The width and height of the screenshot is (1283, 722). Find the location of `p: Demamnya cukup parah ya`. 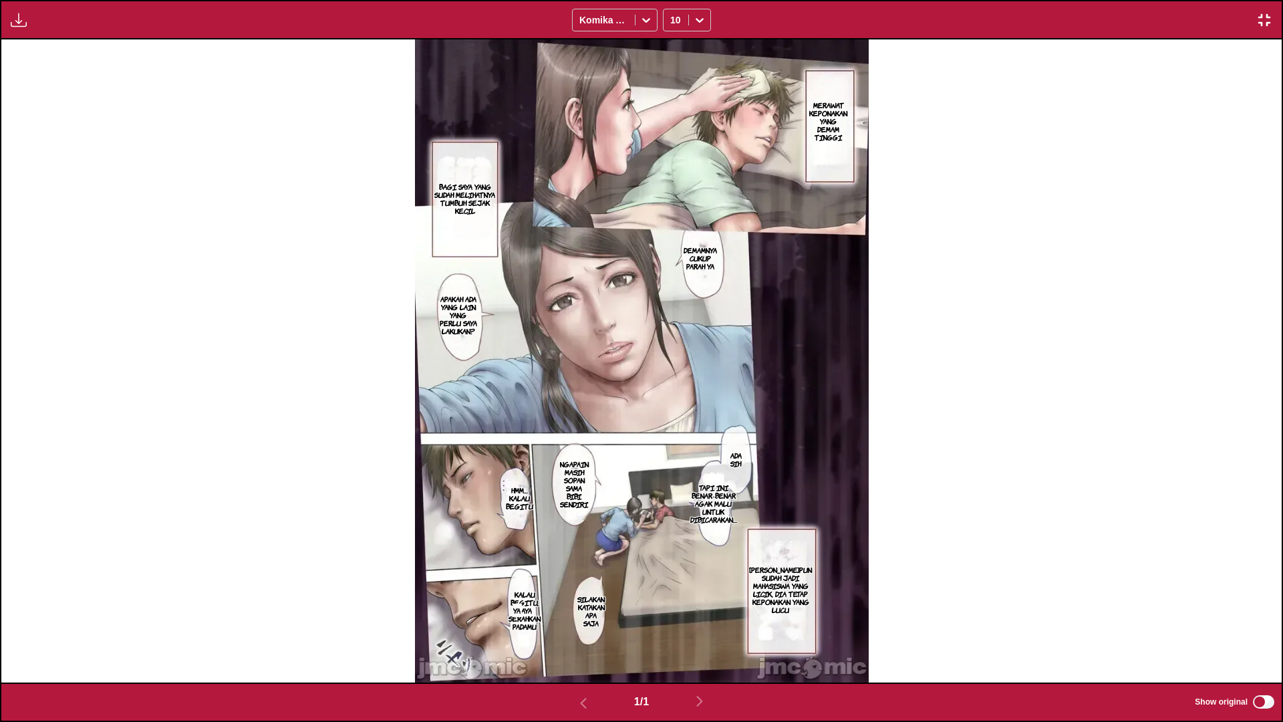

p: Demamnya cukup parah ya is located at coordinates (700, 258).